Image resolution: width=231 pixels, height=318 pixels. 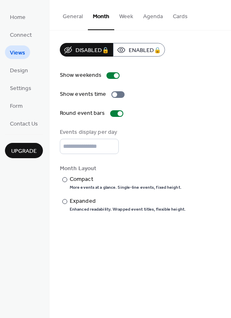 I want to click on span: Connect, so click(x=21, y=35).